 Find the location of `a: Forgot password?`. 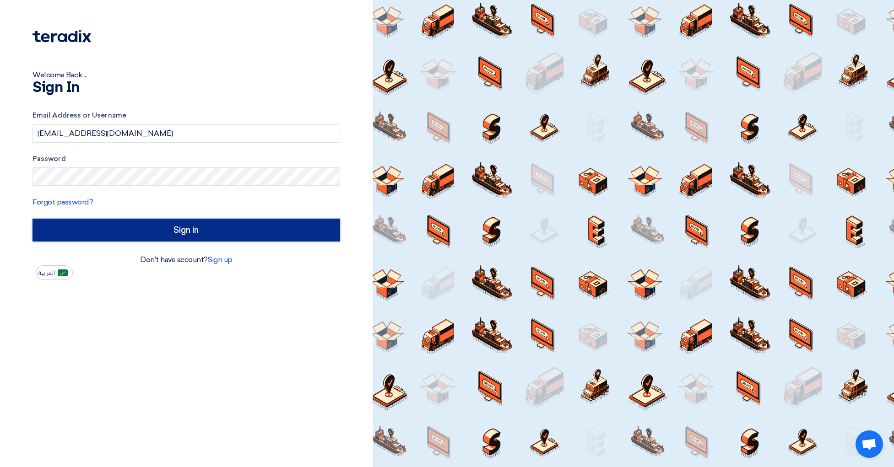

a: Forgot password? is located at coordinates (63, 202).